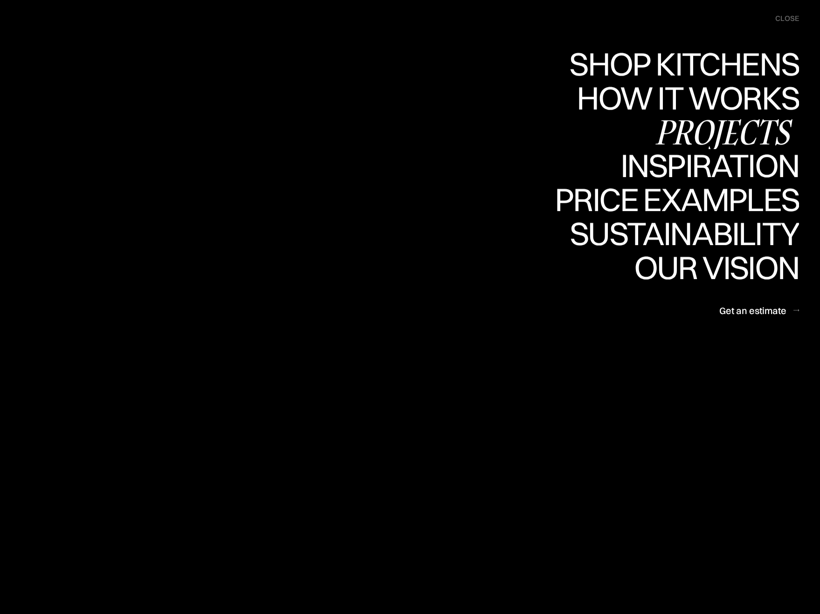 The image size is (820, 614). What do you see at coordinates (753, 310) in the screenshot?
I see `div: Get an estimate` at bounding box center [753, 310].